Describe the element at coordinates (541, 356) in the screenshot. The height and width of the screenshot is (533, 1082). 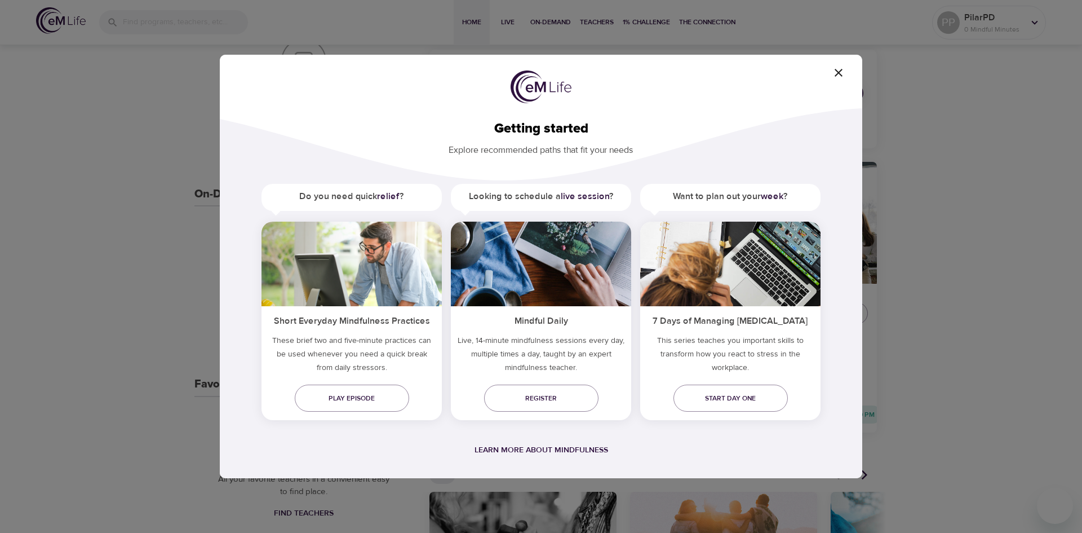
I see `p: Live, 14-minute mindfulness sessions every day, multiple times a day, taught by an expert mindful...` at that location.